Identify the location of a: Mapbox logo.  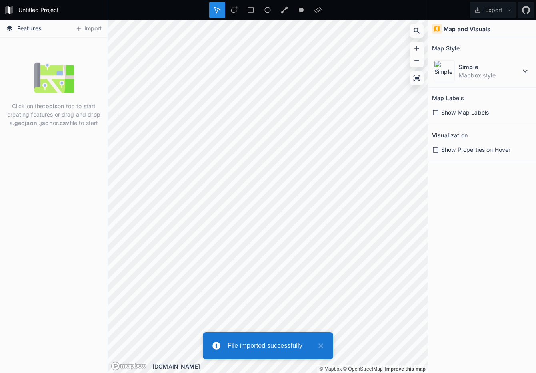
(129, 366).